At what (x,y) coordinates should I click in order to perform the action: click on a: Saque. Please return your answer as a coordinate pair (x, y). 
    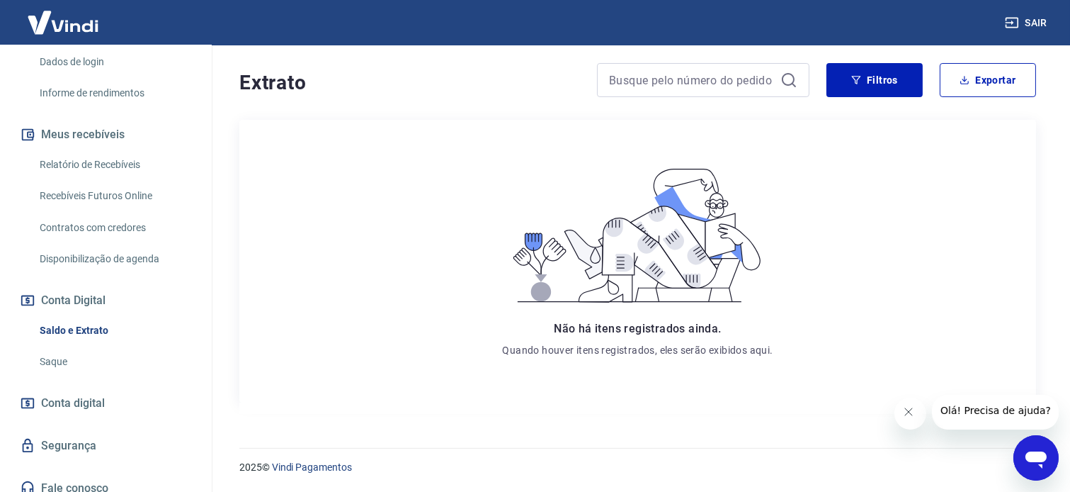
    Looking at the image, I should click on (114, 361).